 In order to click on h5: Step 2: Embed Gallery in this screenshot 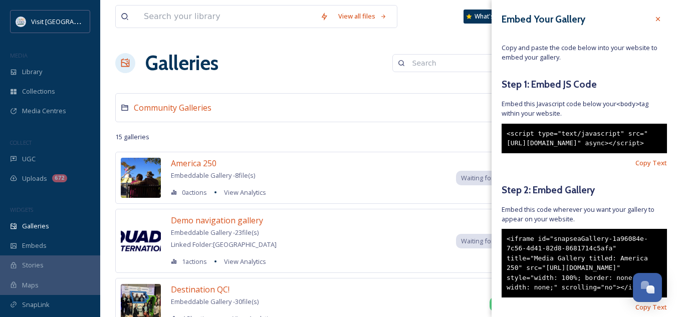, I will do `click(585, 190)`.